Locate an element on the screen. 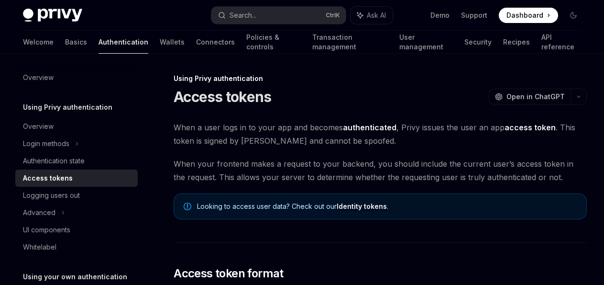 This screenshot has height=285, width=604. div: Access tokens is located at coordinates (48, 178).